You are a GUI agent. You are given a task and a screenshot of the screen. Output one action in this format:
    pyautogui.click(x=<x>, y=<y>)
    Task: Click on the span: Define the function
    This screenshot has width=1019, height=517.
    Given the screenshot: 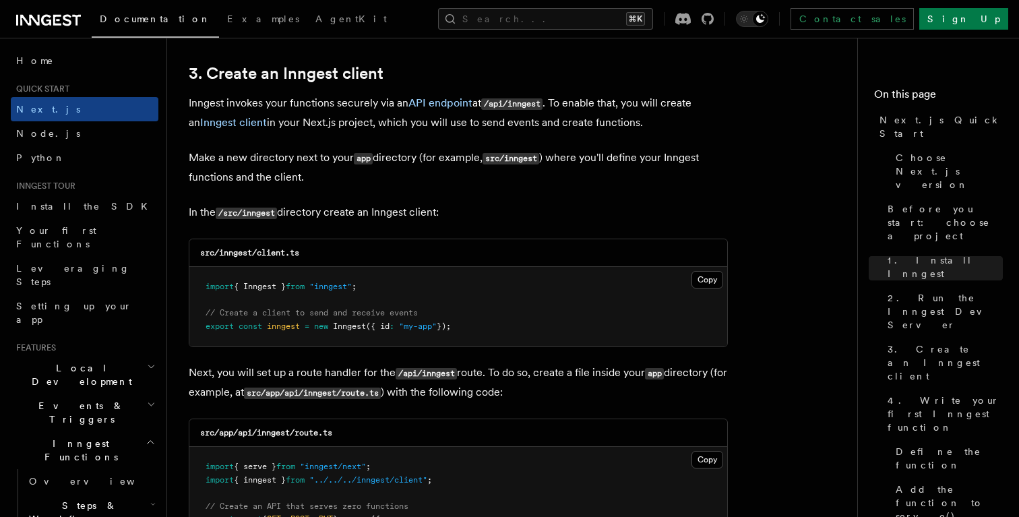 What is the action you would take?
    pyautogui.click(x=949, y=458)
    